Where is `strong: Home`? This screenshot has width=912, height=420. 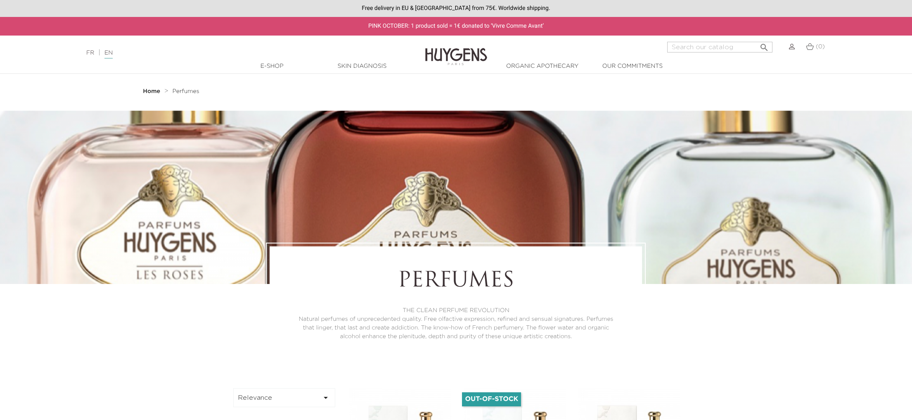
strong: Home is located at coordinates (152, 91).